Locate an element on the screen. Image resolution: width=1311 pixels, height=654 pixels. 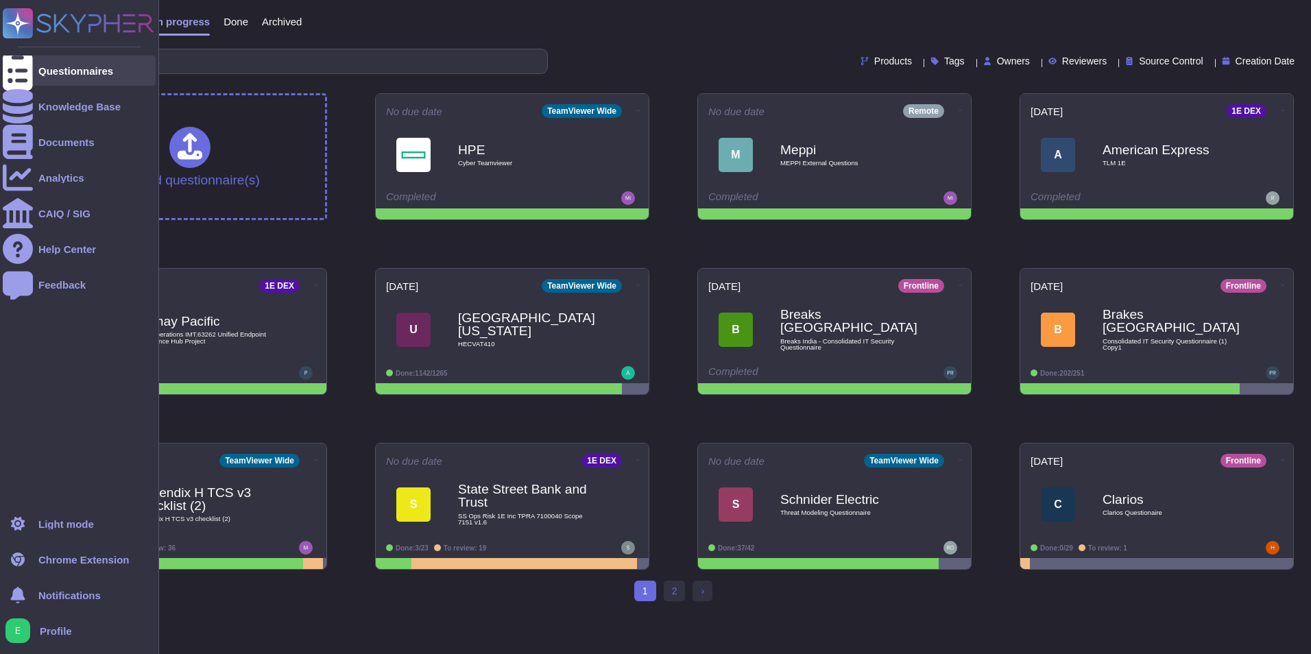
span: HECVAT410 is located at coordinates (526, 344).